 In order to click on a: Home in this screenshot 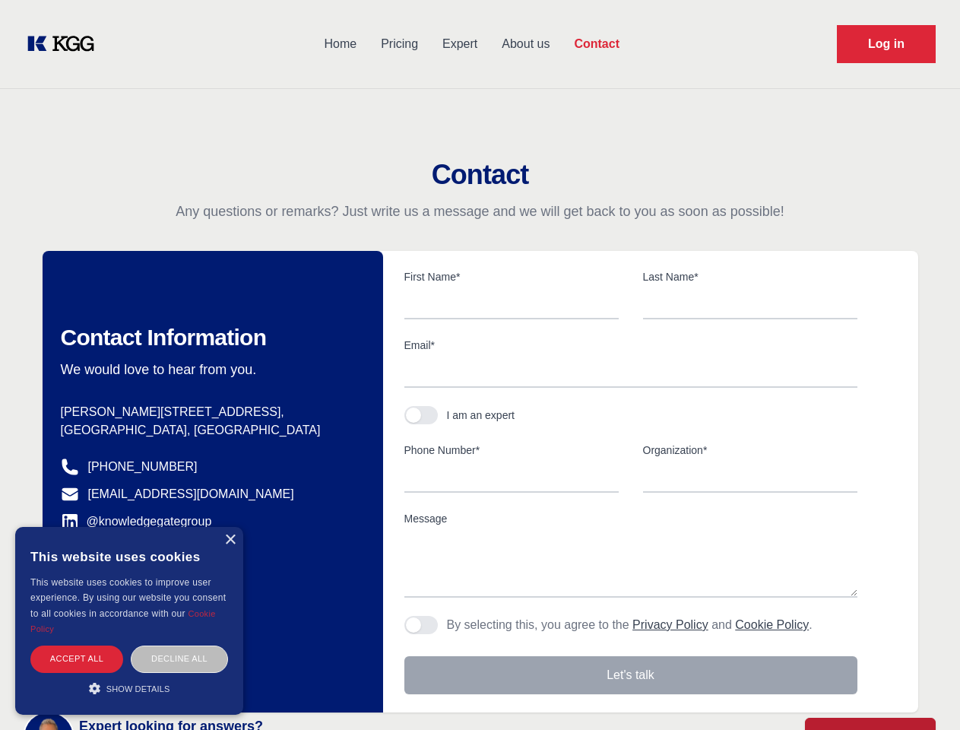, I will do `click(340, 44)`.